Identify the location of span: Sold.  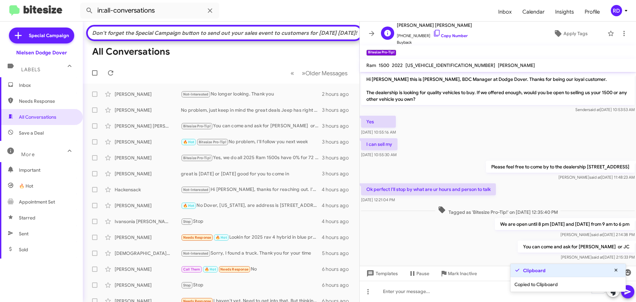
(24, 249).